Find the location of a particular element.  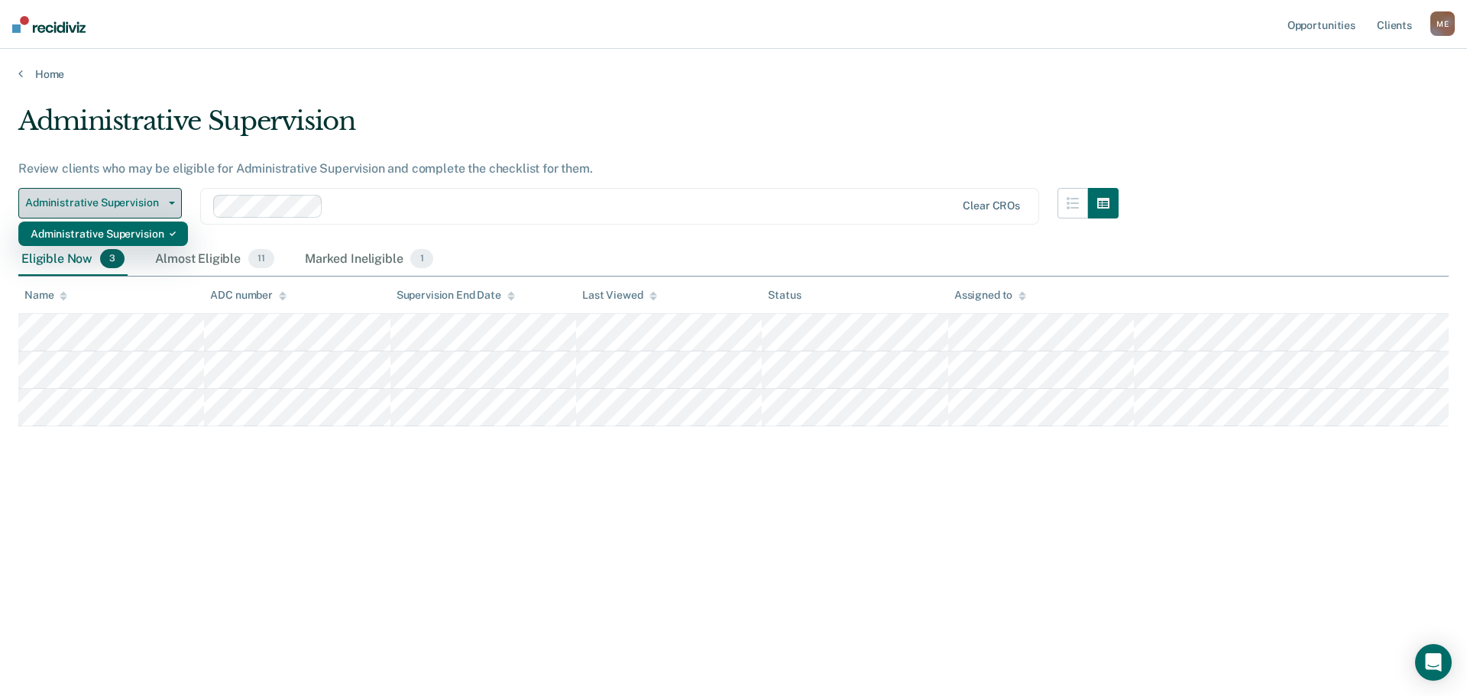

span: 3 is located at coordinates (112, 259).